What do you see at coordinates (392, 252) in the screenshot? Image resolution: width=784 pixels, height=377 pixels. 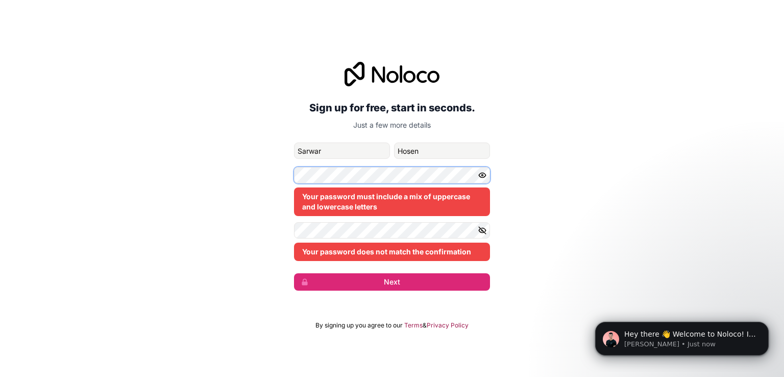 I see `div: Your password does not match the confirmation` at bounding box center [392, 252].